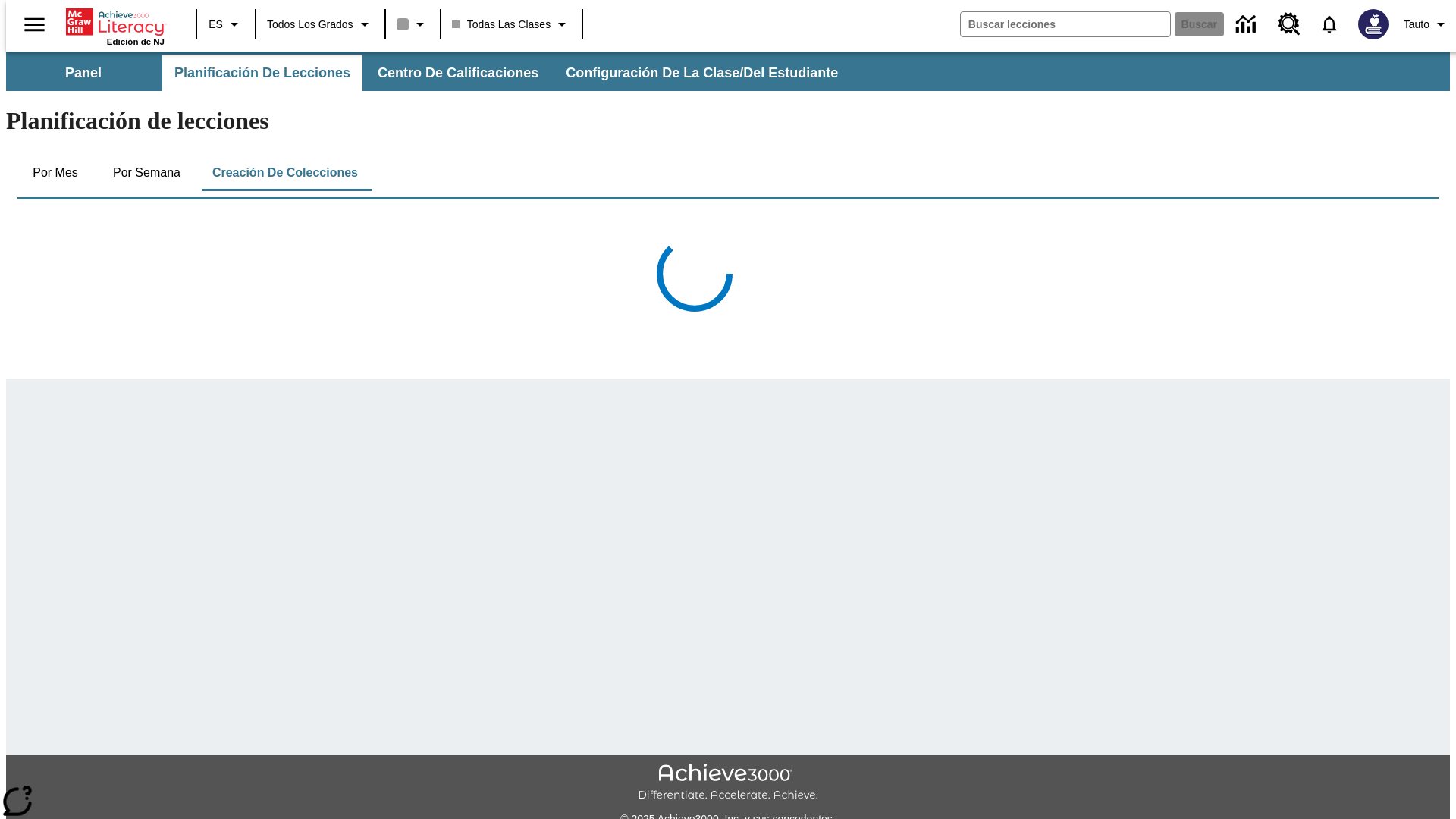 The height and width of the screenshot is (819, 1456). I want to click on a: Portada, so click(115, 22).